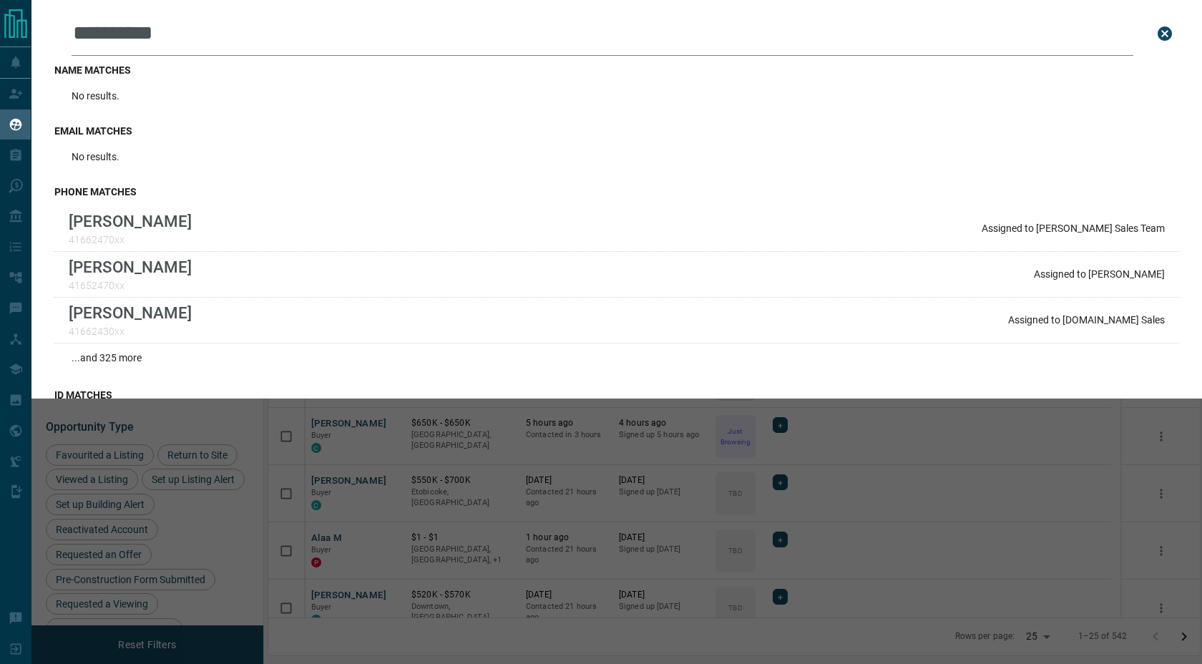 This screenshot has width=1202, height=664. Describe the element at coordinates (130, 240) in the screenshot. I see `p: 41662470xx` at that location.